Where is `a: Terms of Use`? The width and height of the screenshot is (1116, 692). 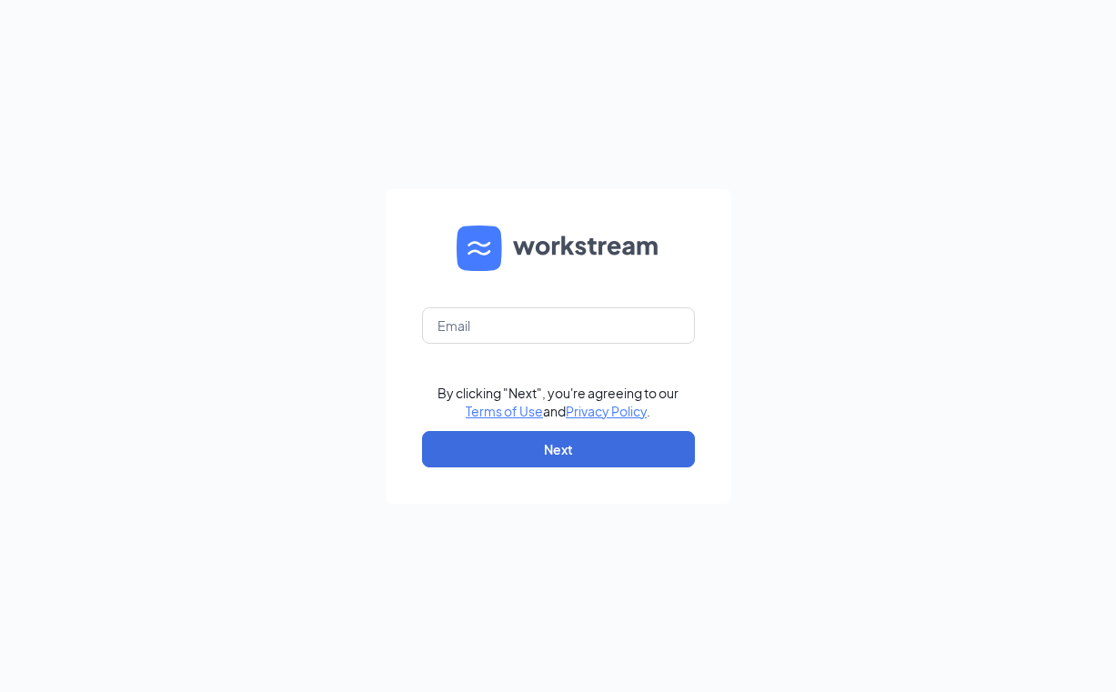 a: Terms of Use is located at coordinates (504, 411).